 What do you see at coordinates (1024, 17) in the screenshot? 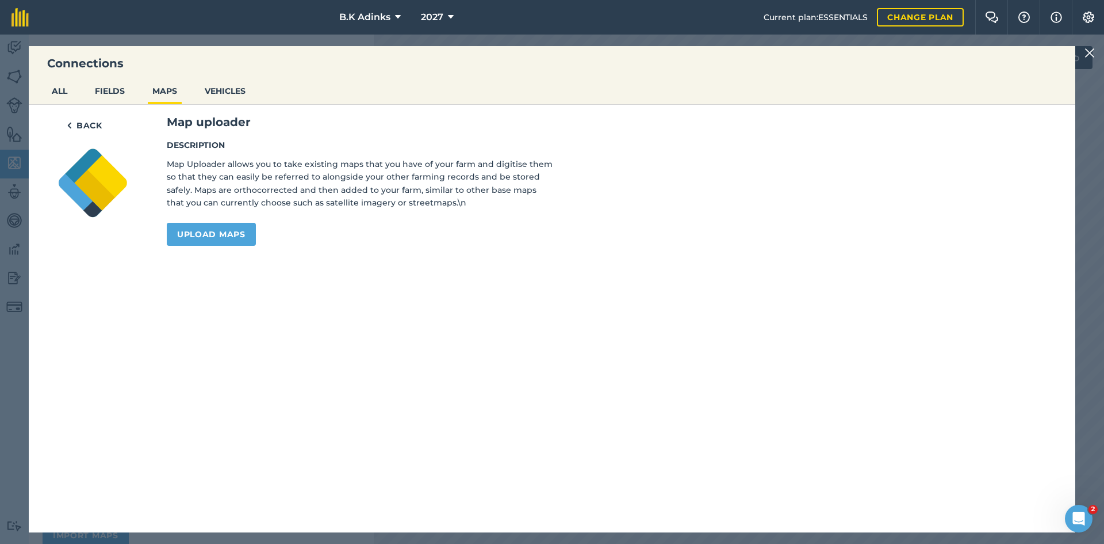
I see `img: A question mark icon` at bounding box center [1024, 17].